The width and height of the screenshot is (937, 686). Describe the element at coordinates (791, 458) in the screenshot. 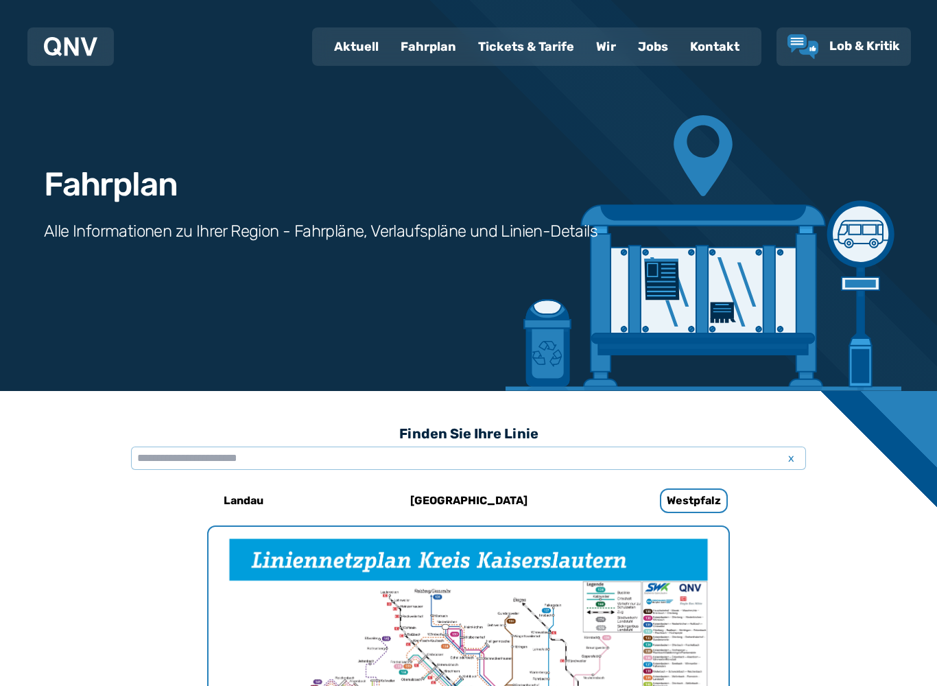

I see `span: x` at that location.